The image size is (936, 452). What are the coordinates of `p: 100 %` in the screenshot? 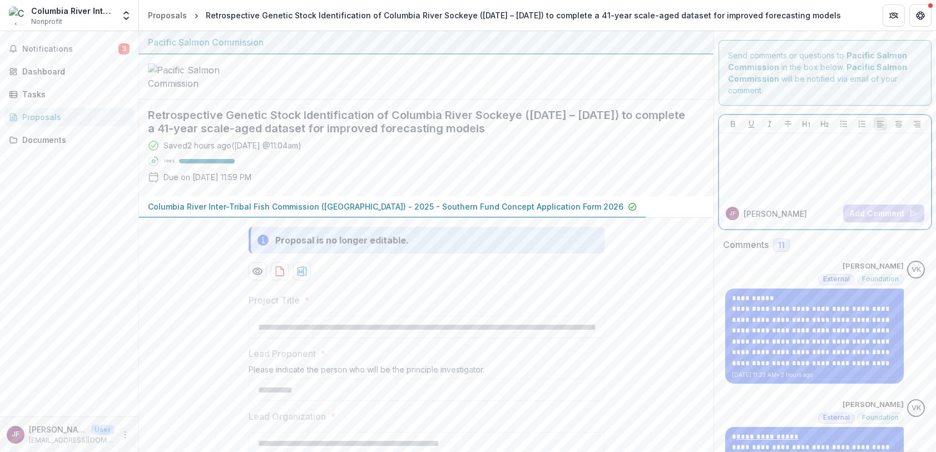 It's located at (169, 161).